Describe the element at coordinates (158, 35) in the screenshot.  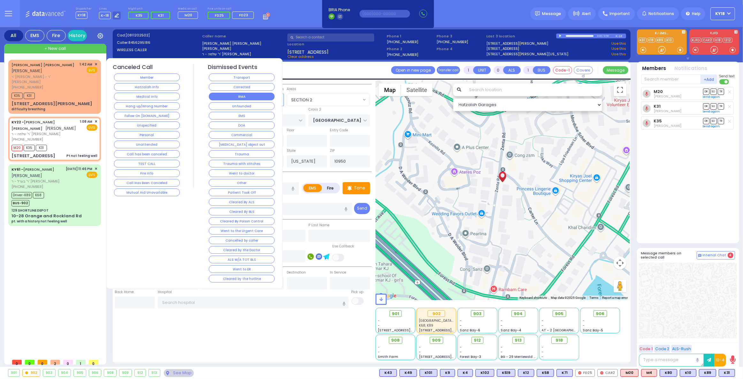
I see `label: Cad:` at that location.